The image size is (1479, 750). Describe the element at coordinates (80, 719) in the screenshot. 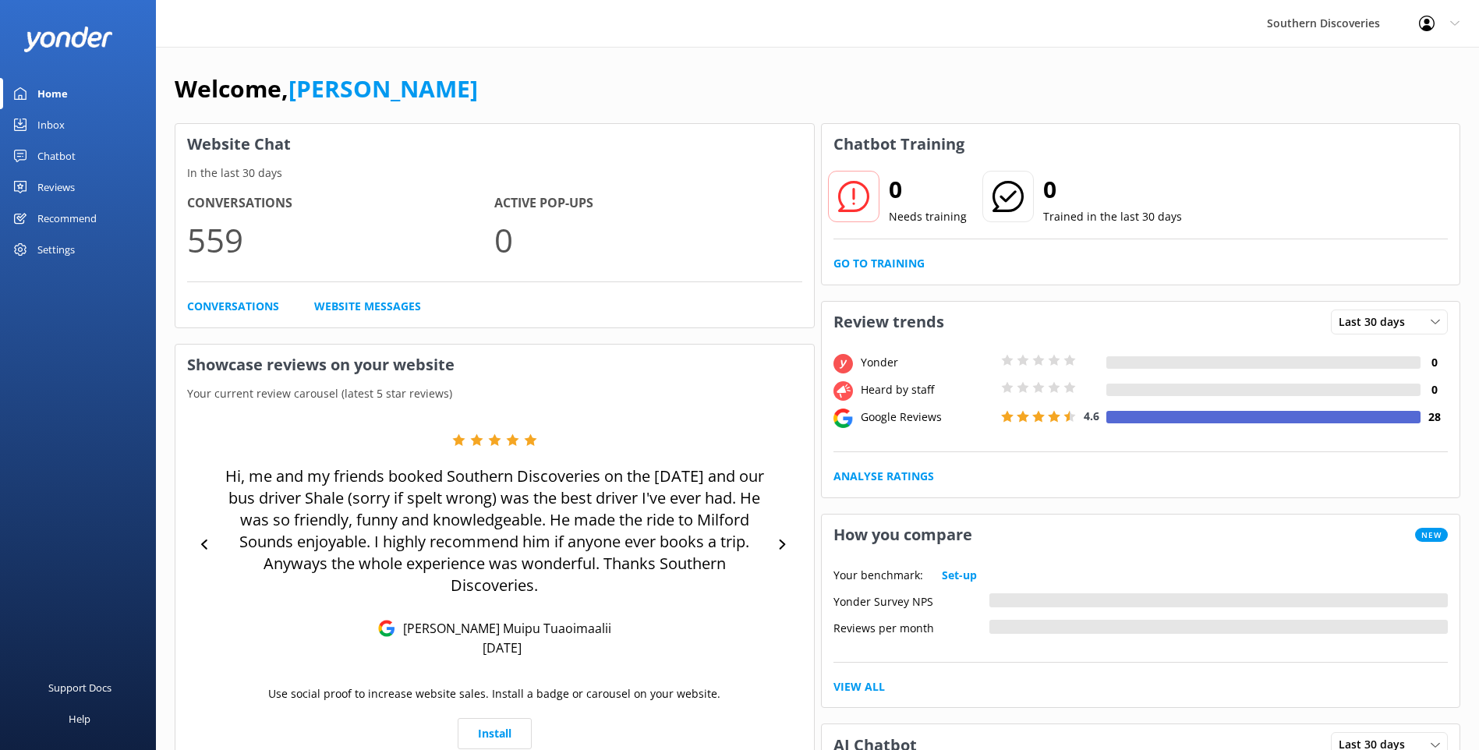

I see `div: Help` at that location.